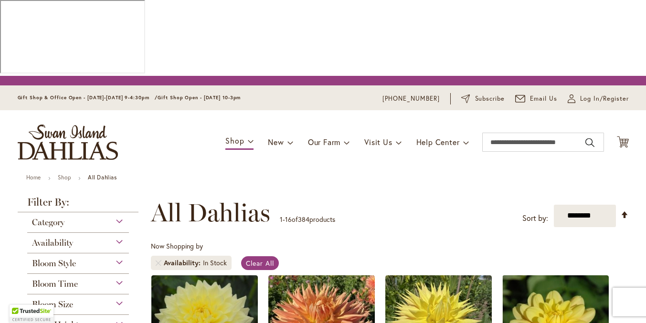 This screenshot has width=646, height=323. What do you see at coordinates (68, 142) in the screenshot?
I see `a: store logo` at bounding box center [68, 142].